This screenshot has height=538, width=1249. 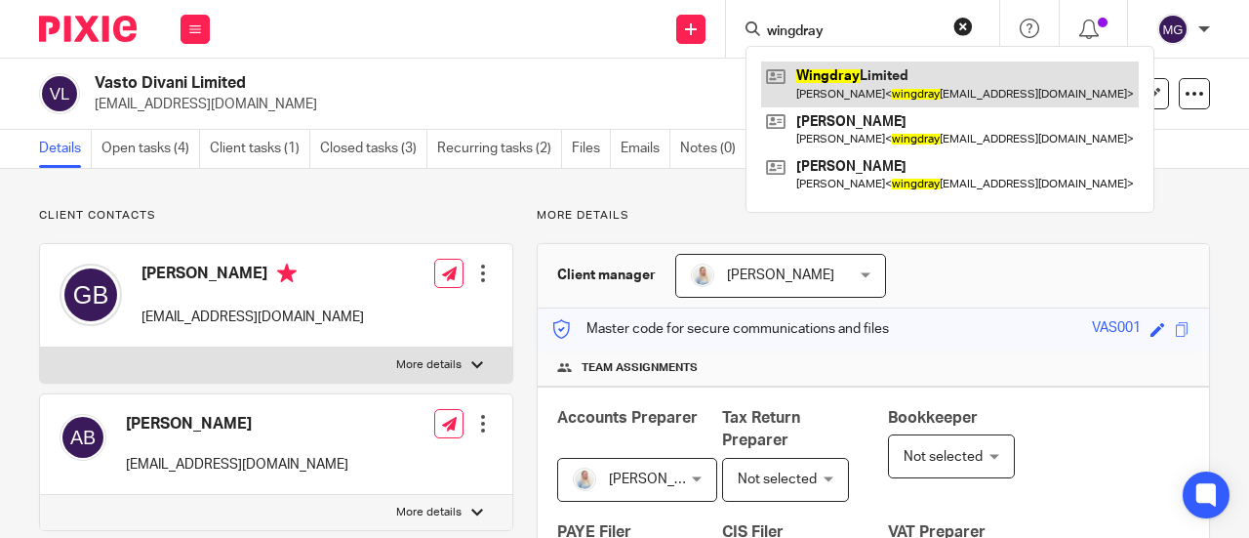 I want to click on i: Primary, so click(x=287, y=273).